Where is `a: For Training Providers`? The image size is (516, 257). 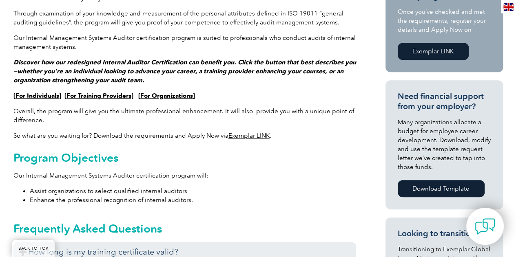 a: For Training Providers is located at coordinates (99, 96).